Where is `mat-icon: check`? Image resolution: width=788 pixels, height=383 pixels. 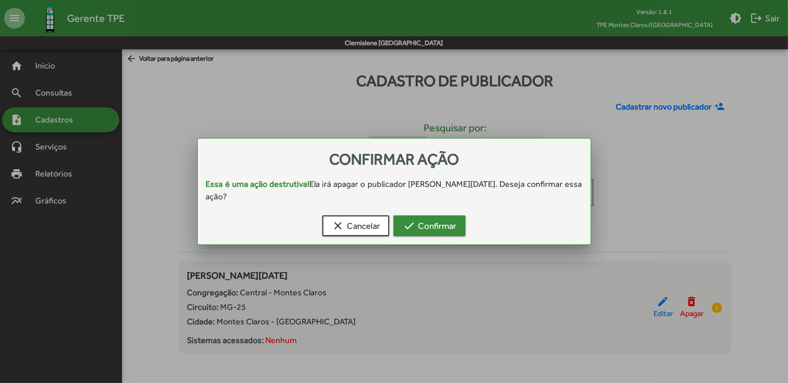 mat-icon: check is located at coordinates (409, 226).